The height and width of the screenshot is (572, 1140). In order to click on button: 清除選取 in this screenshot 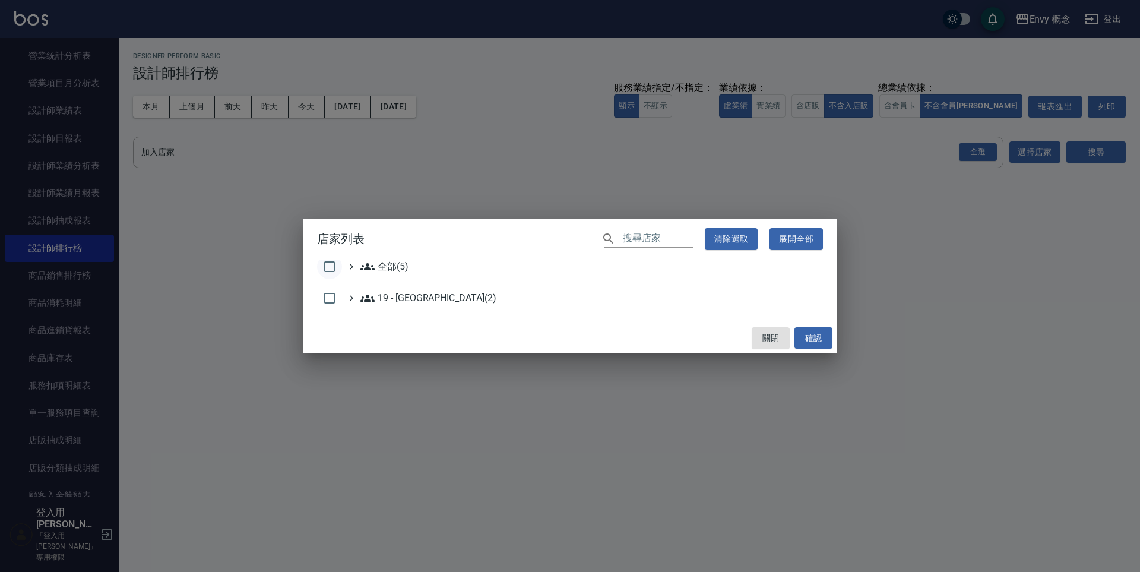, I will do `click(731, 239)`.